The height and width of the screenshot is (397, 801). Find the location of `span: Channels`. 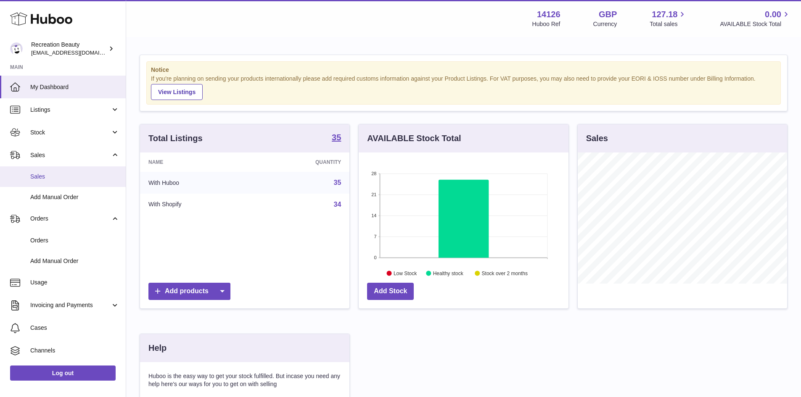

span: Channels is located at coordinates (75, 351).